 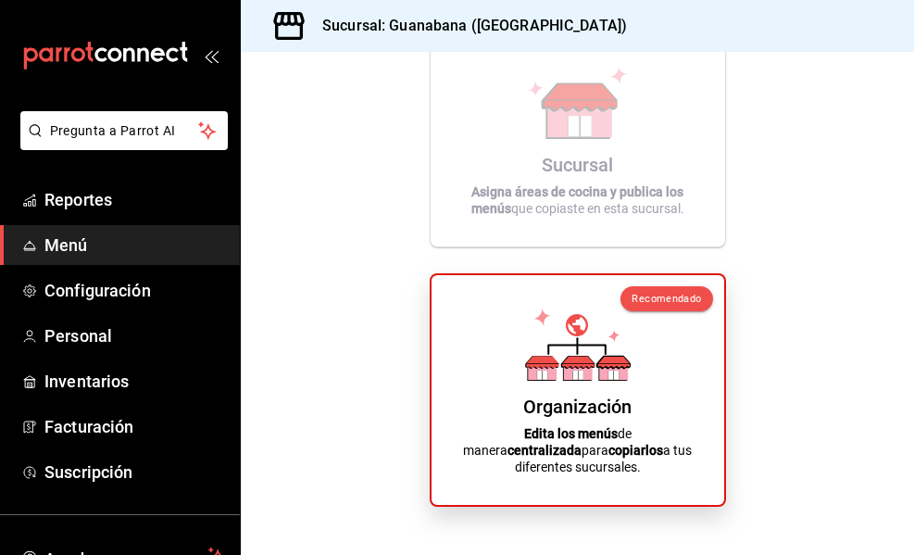 What do you see at coordinates (571, 434) in the screenshot?
I see `strong: Edita los menús` at bounding box center [571, 434].